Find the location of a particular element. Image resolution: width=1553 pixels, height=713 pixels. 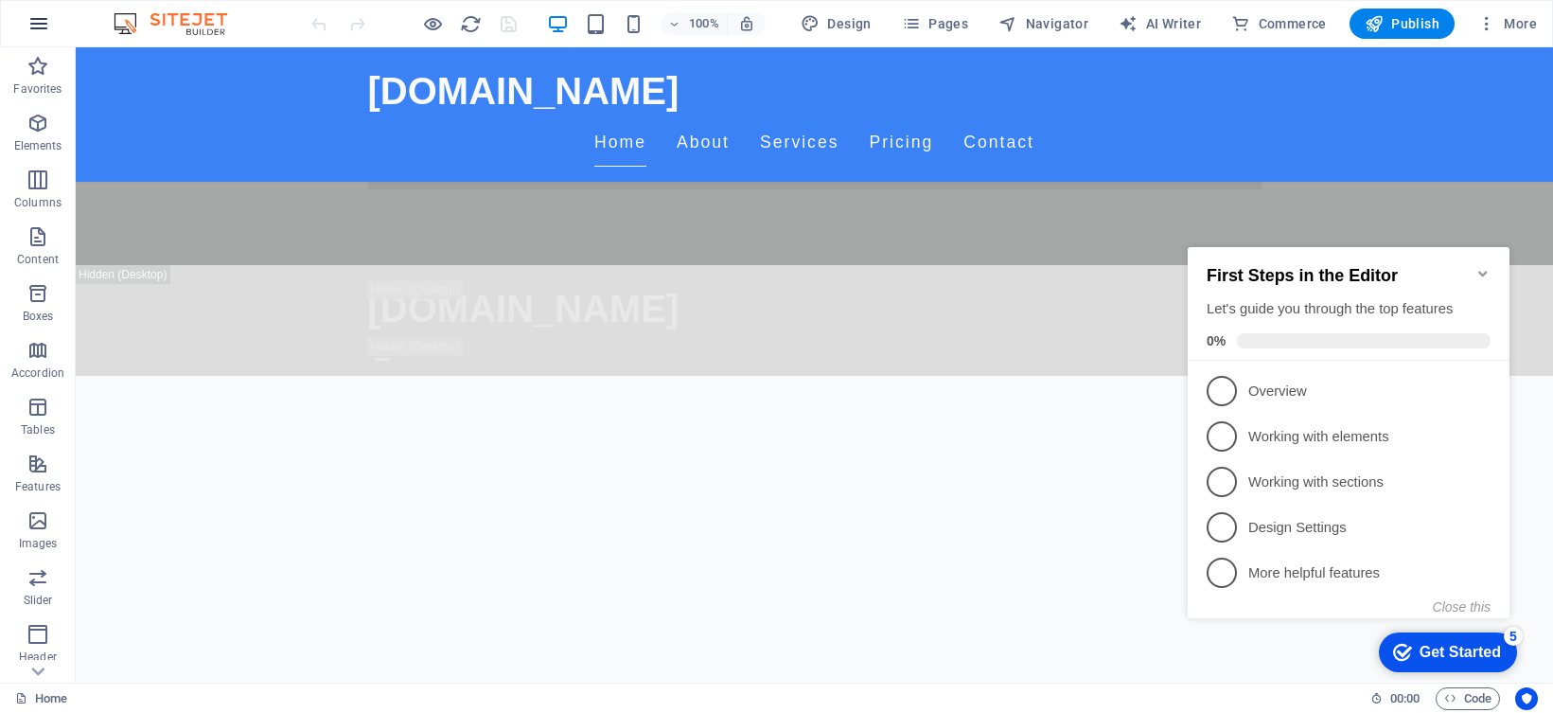

li: Overview is located at coordinates (168, 172).